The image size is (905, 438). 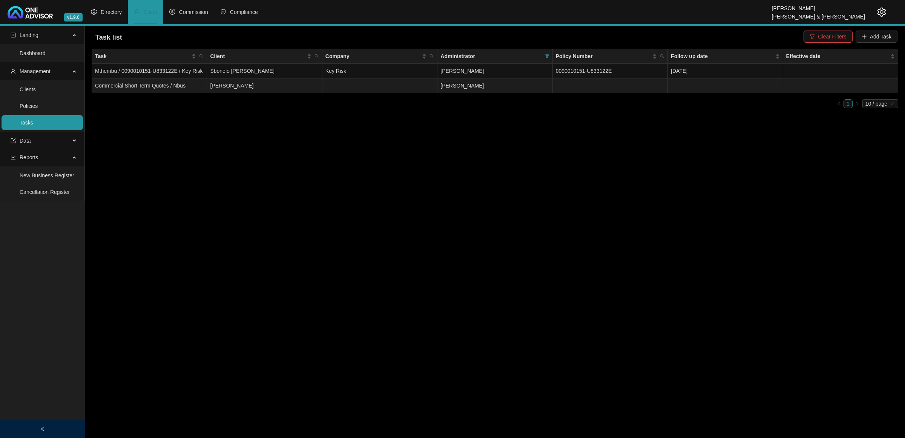 What do you see at coordinates (30, 12) in the screenshot?
I see `img: 2df55531c6924b55f21c4cf5d4484680-logo-light.svg` at bounding box center [30, 12].